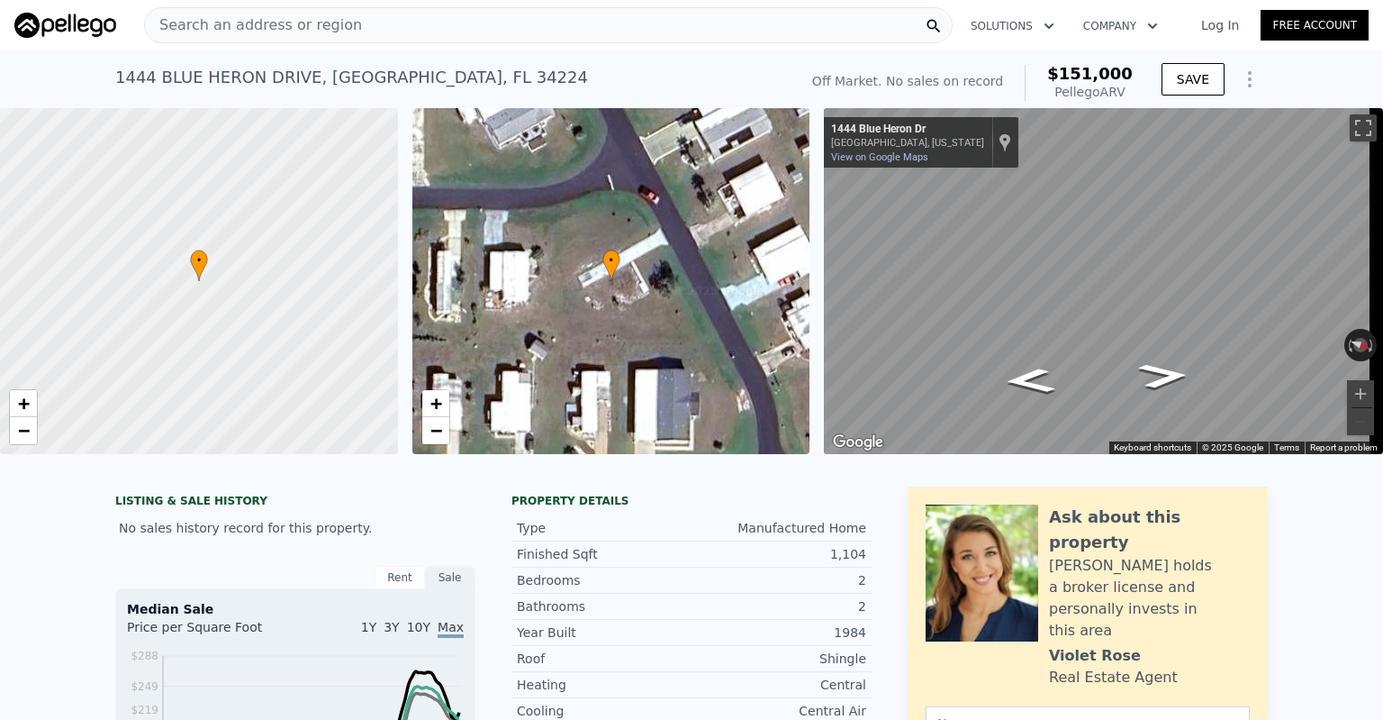  I want to click on div: Cooling, so click(604, 711).